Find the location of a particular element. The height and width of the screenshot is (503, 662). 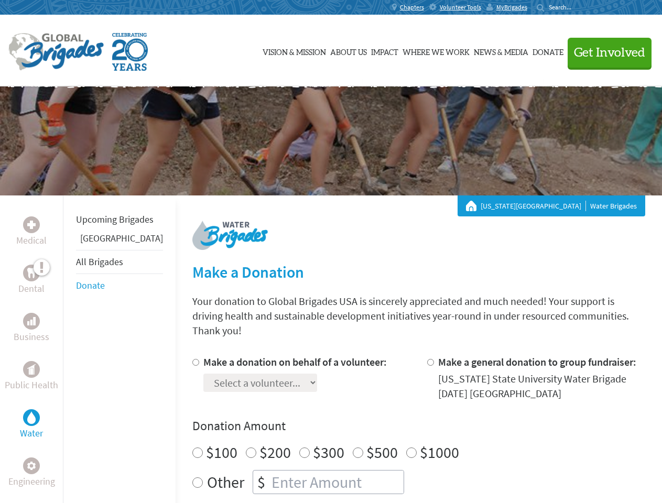

span: Get Involved is located at coordinates (609, 53).